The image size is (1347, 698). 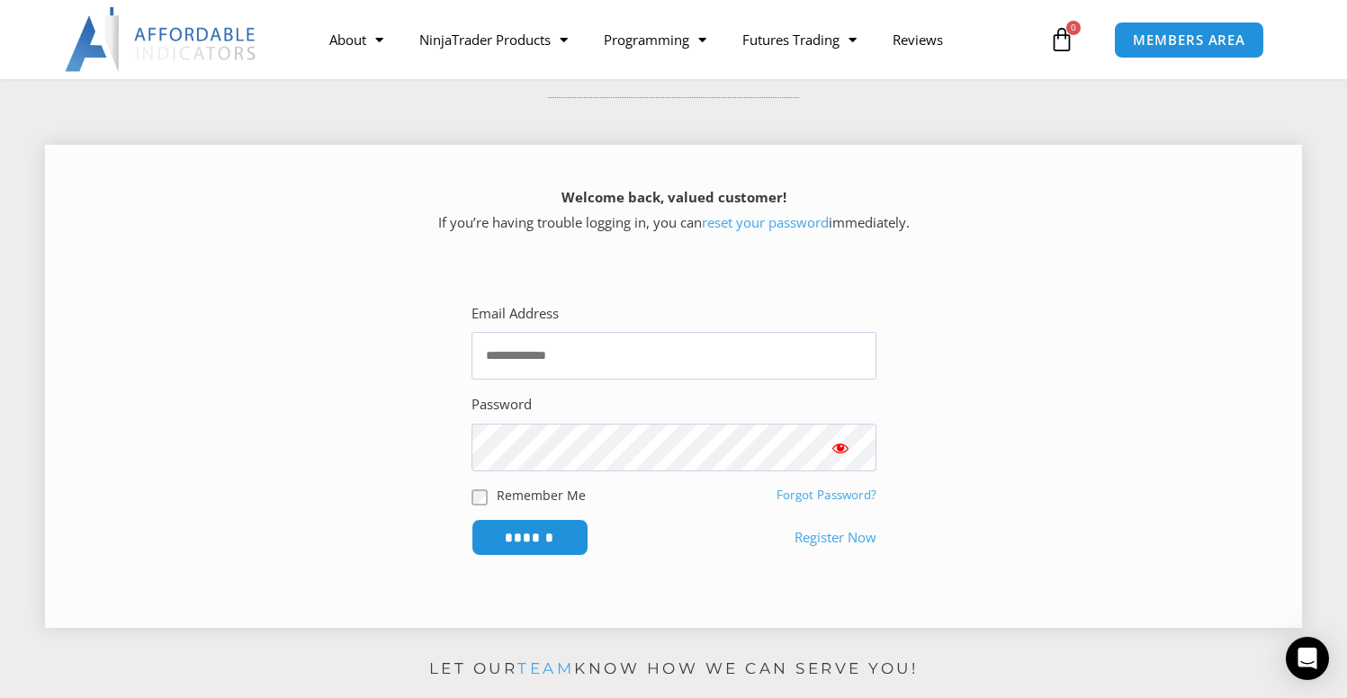 What do you see at coordinates (515, 314) in the screenshot?
I see `label: Email Address` at bounding box center [515, 314].